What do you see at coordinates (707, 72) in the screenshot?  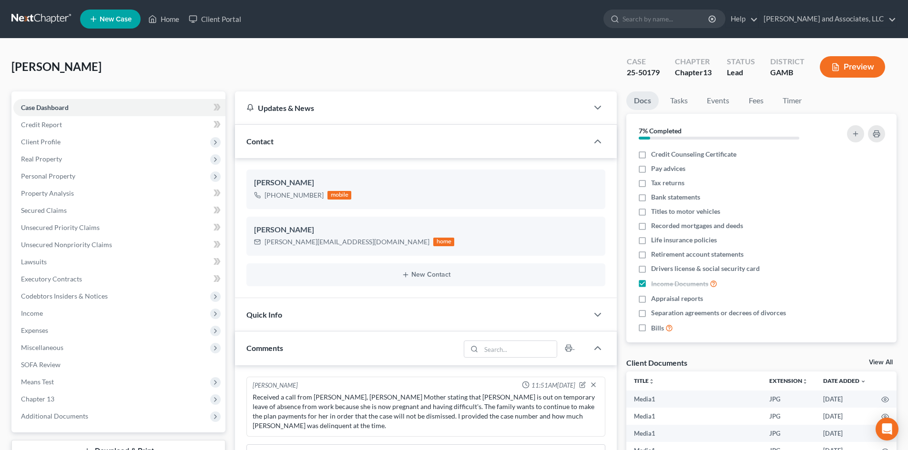 I see `span: 13` at bounding box center [707, 72].